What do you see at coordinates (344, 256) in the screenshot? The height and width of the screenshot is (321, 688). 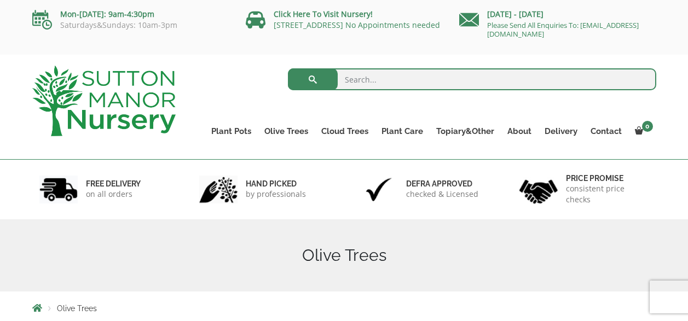 I see `h1: Olive Trees` at bounding box center [344, 256].